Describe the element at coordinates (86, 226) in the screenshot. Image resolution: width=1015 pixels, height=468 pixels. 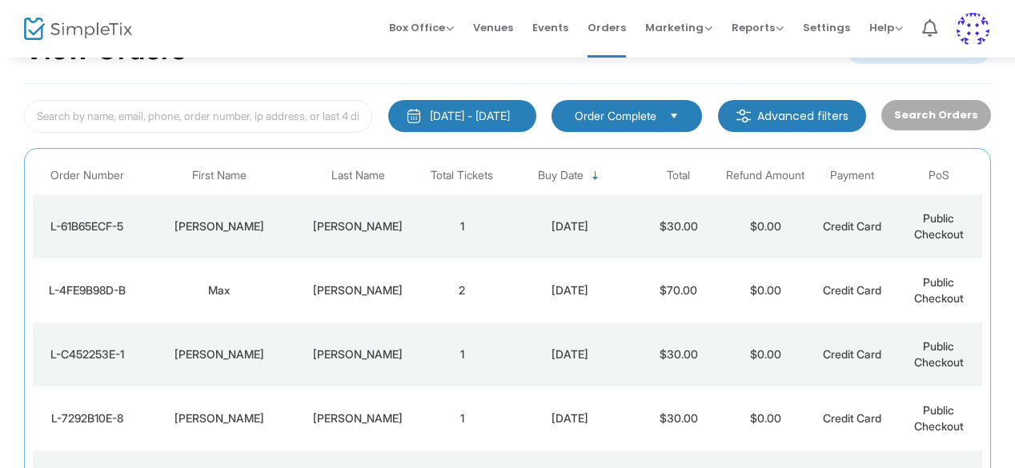
I see `div: L-61B65ECF-5` at that location.